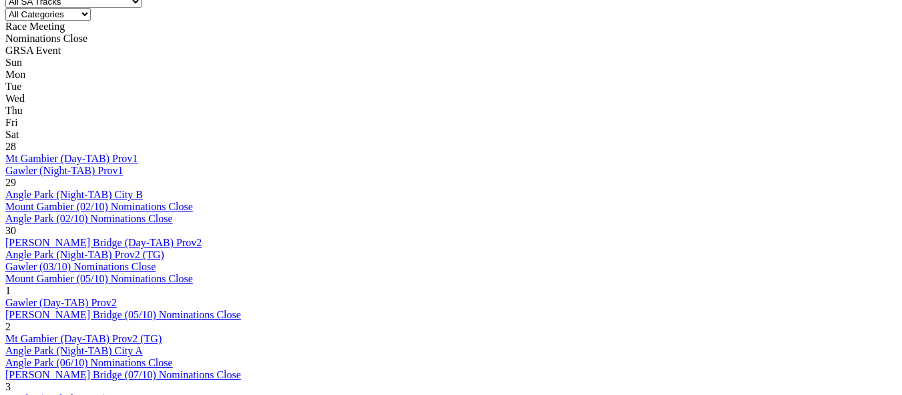  What do you see at coordinates (99, 206) in the screenshot?
I see `a: Mount Gambier (02/10) Nominations Close` at bounding box center [99, 206].